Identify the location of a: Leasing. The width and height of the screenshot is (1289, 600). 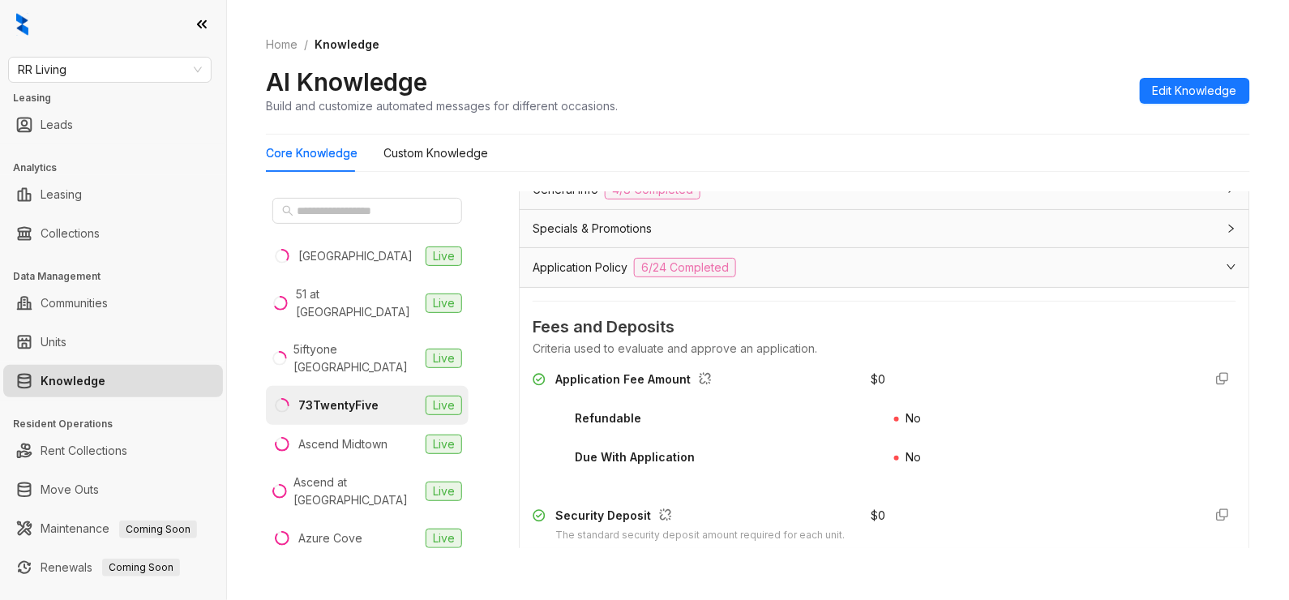
(61, 195).